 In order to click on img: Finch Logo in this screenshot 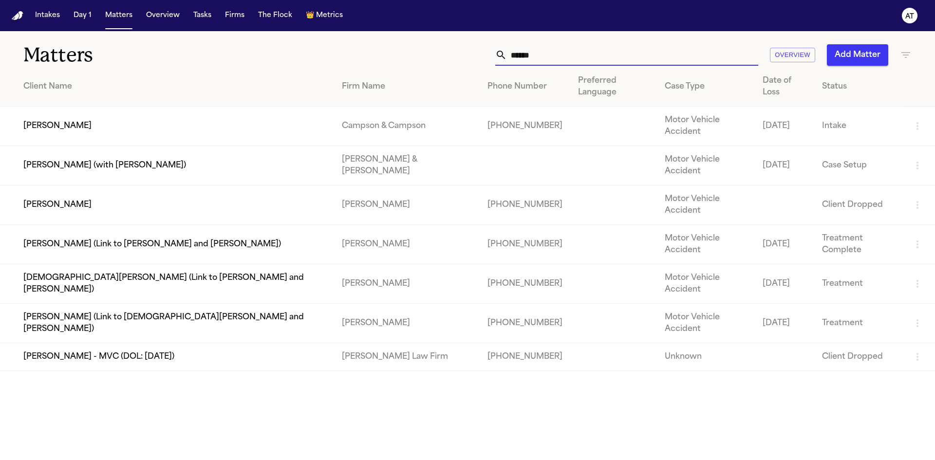, I will do `click(18, 16)`.